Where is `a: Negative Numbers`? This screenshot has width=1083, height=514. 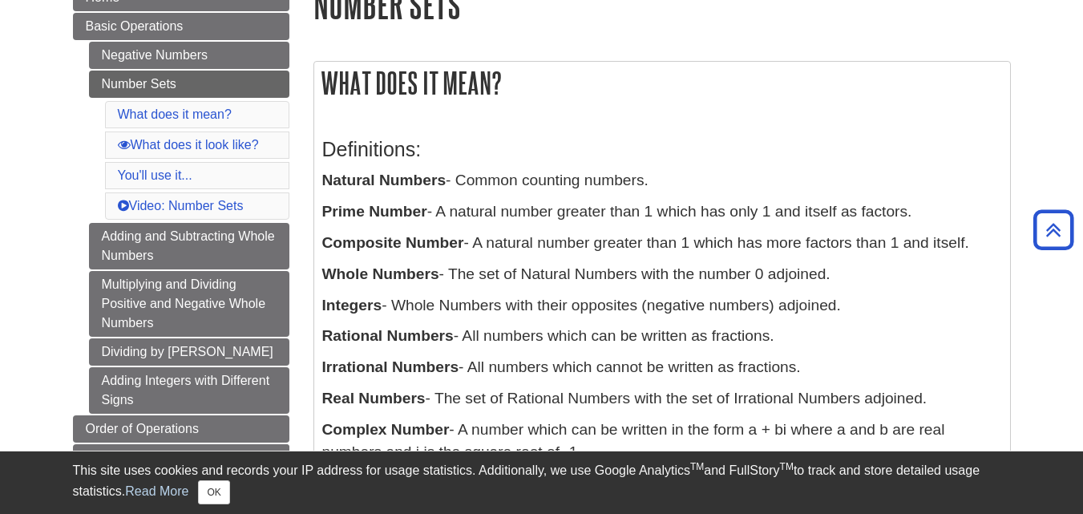
a: Negative Numbers is located at coordinates (189, 55).